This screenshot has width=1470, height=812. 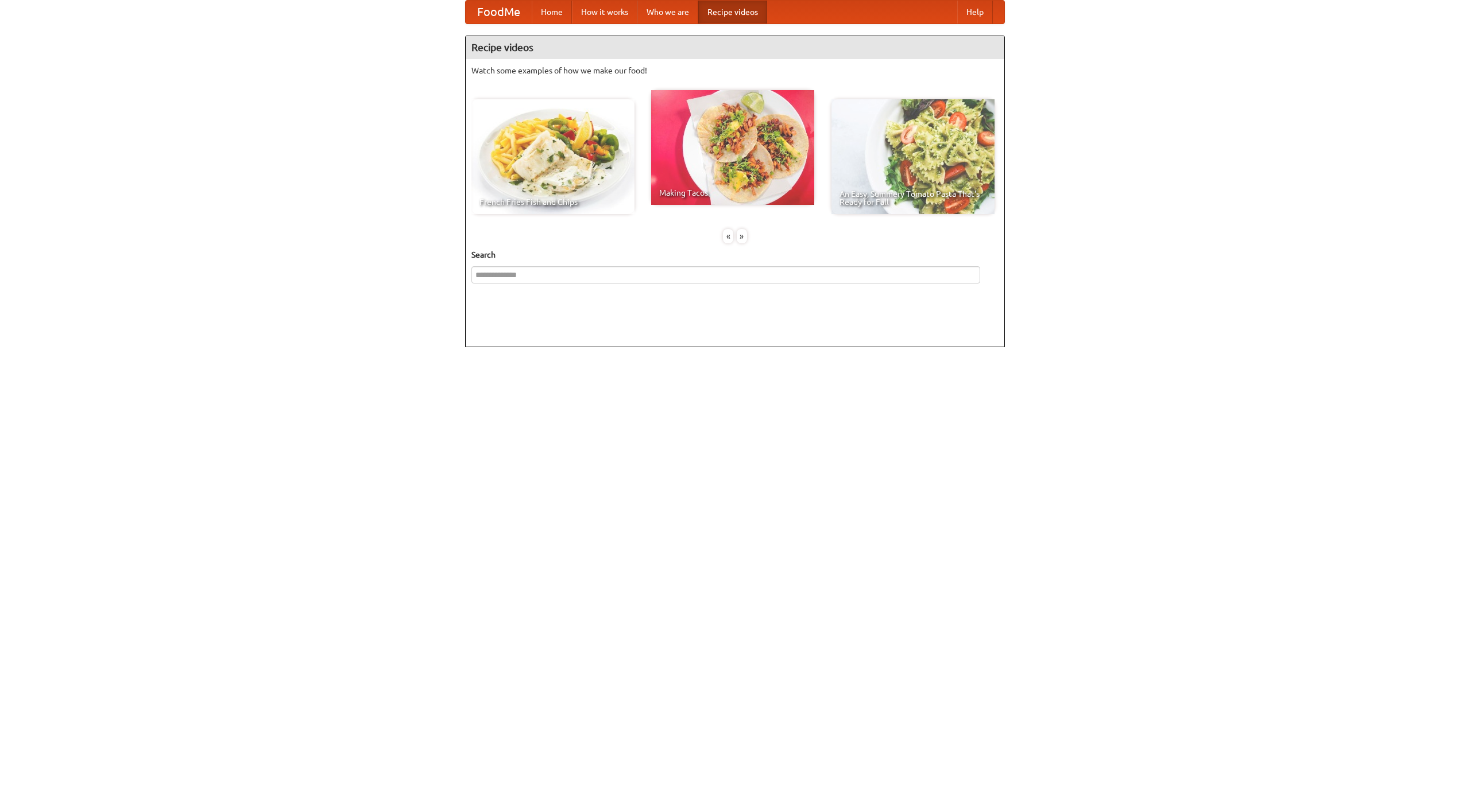 What do you see at coordinates (913, 198) in the screenshot?
I see `span: An Easy, Summery Tomato Pasta That's Ready for Fall` at bounding box center [913, 198].